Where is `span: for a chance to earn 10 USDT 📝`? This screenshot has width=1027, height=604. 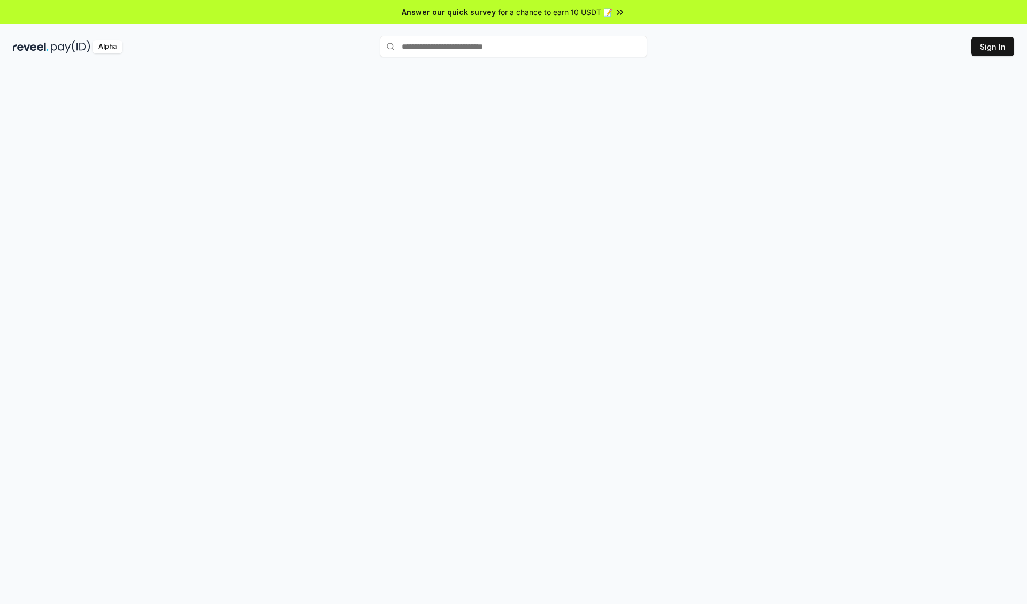 span: for a chance to earn 10 USDT 📝 is located at coordinates (555, 12).